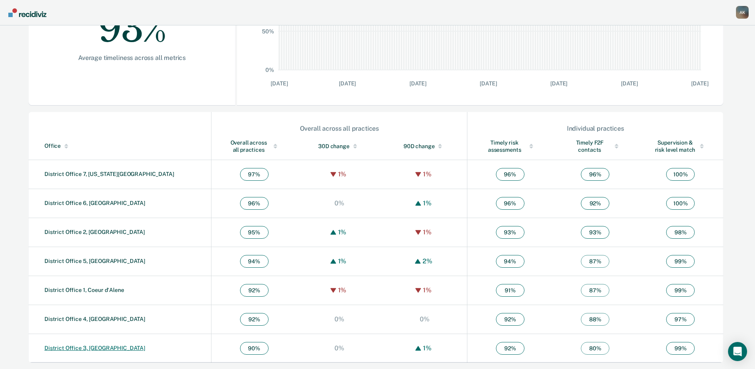 This screenshot has height=369, width=755. I want to click on div: Office, so click(126, 146).